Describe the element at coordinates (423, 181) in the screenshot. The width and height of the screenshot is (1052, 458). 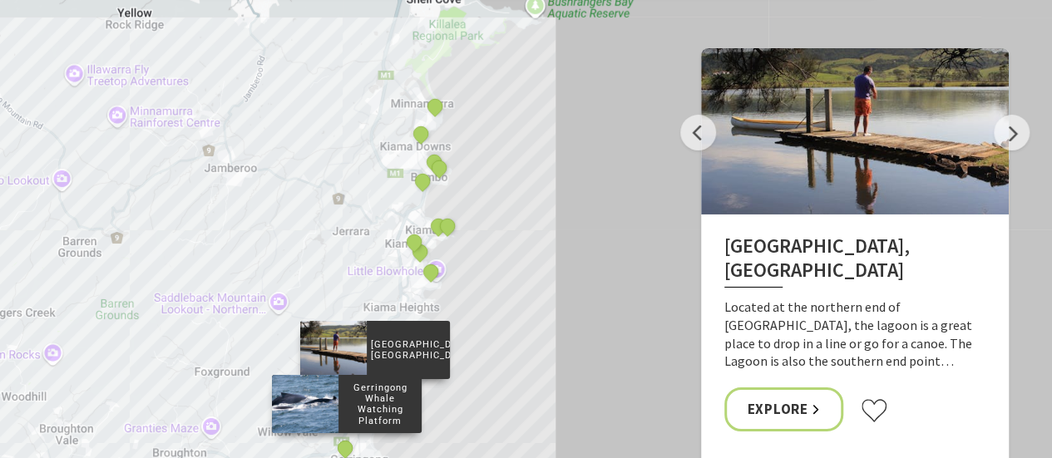
I see `button: See detail about Bombo Beach, Bombo` at that location.